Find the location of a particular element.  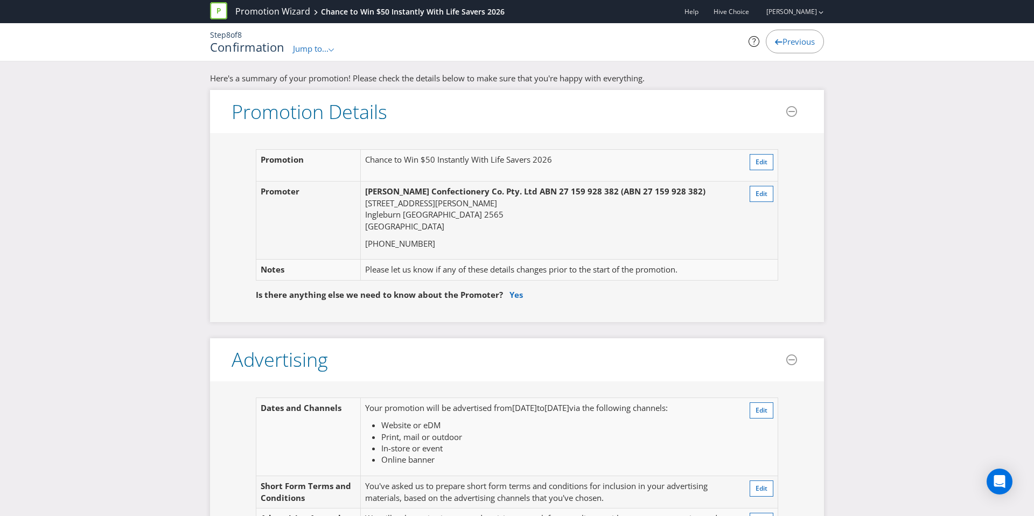

a: Promotion Wizard is located at coordinates (272, 11).